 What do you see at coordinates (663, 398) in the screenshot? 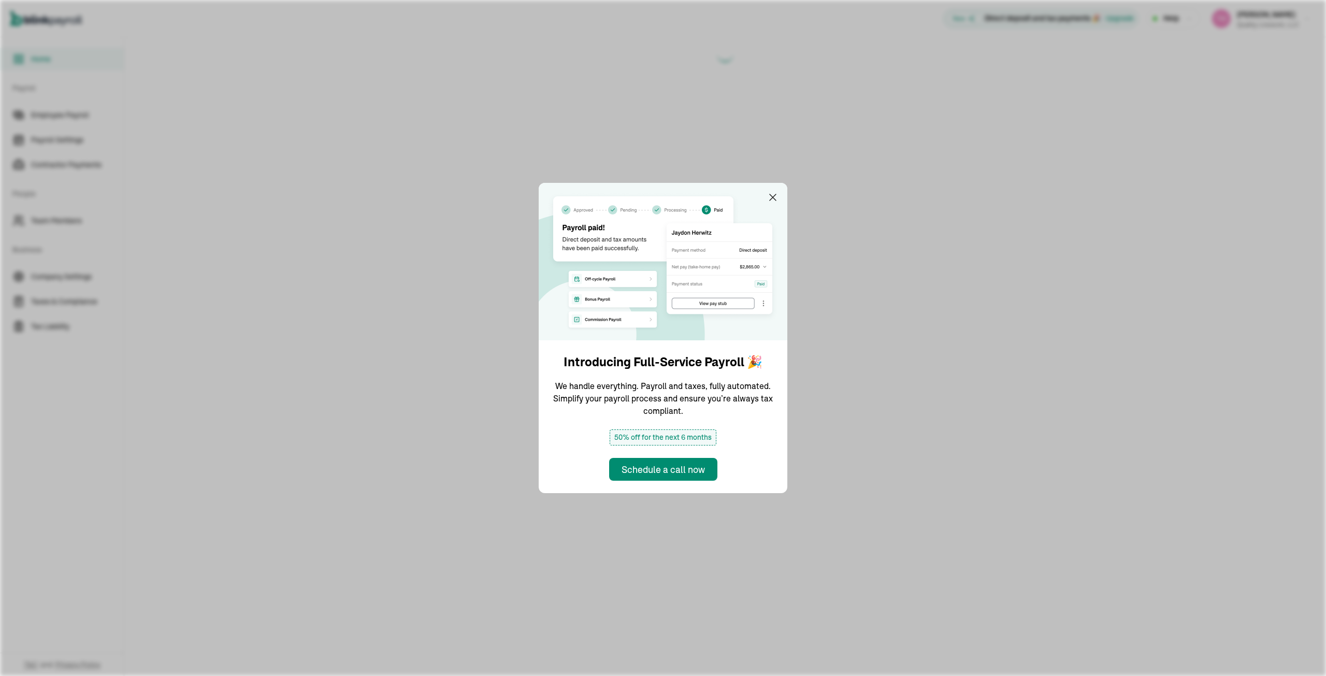
I see `p: We handle everything. Payroll and taxes, fully automated. Simplify your payroll process and ensur...` at bounding box center [663, 398].